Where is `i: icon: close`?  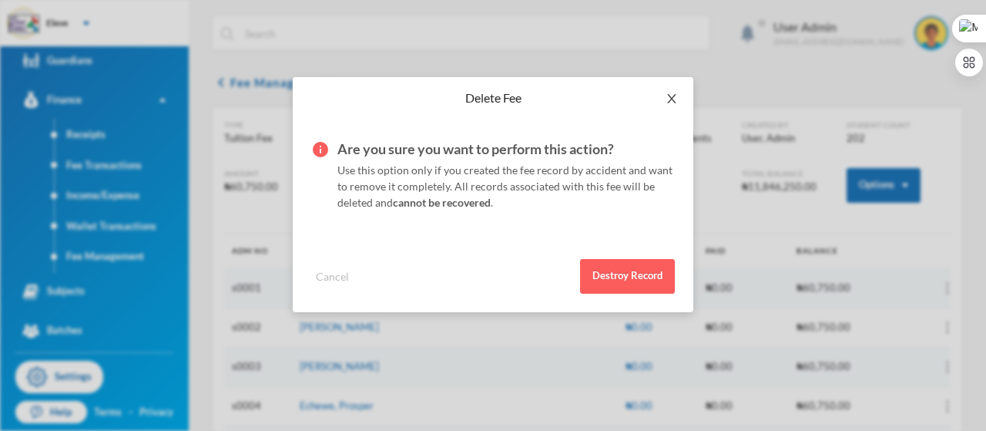 i: icon: close is located at coordinates (672, 99).